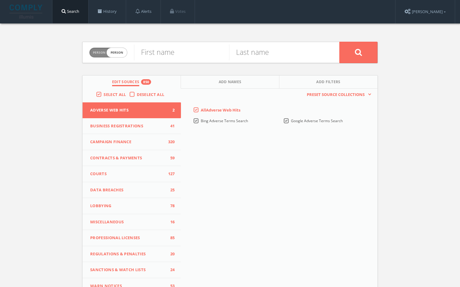 This screenshot has width=460, height=287. What do you see at coordinates (170, 254) in the screenshot?
I see `span: 20` at bounding box center [170, 254].